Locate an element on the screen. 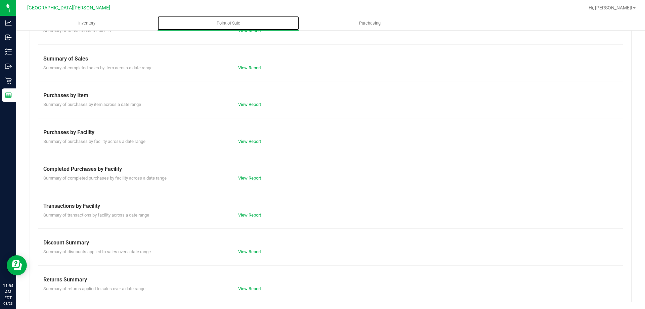 Image resolution: width=645 pixels, height=309 pixels. div: Completed Purchases by Facility is located at coordinates (331, 169).